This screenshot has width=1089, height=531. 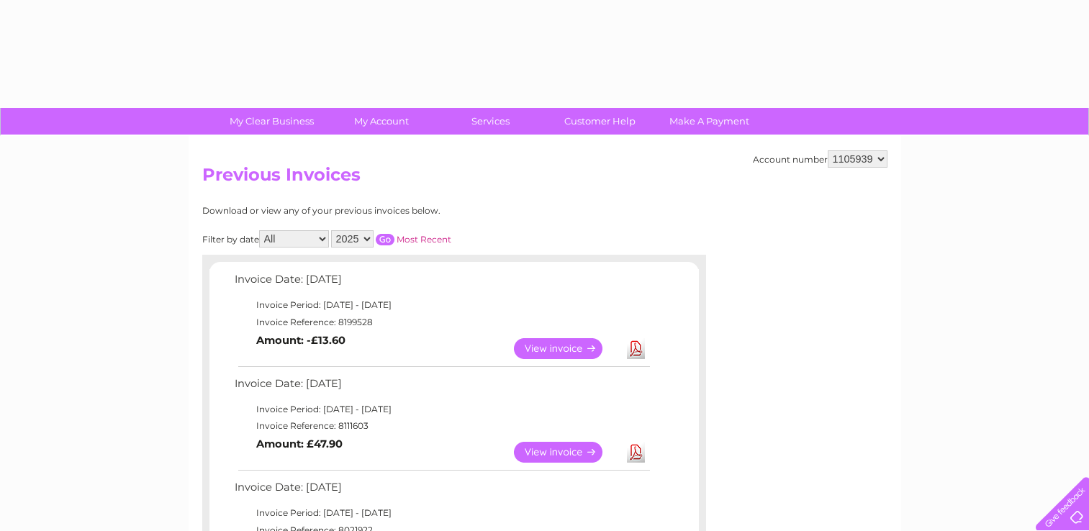 I want to click on b: Amount: -£13.60, so click(x=301, y=340).